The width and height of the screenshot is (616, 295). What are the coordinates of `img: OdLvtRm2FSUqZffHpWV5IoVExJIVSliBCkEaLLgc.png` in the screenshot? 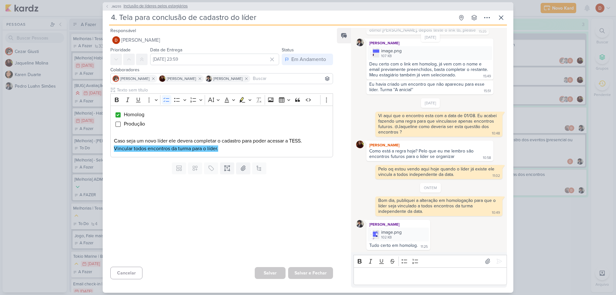 It's located at (375, 53).